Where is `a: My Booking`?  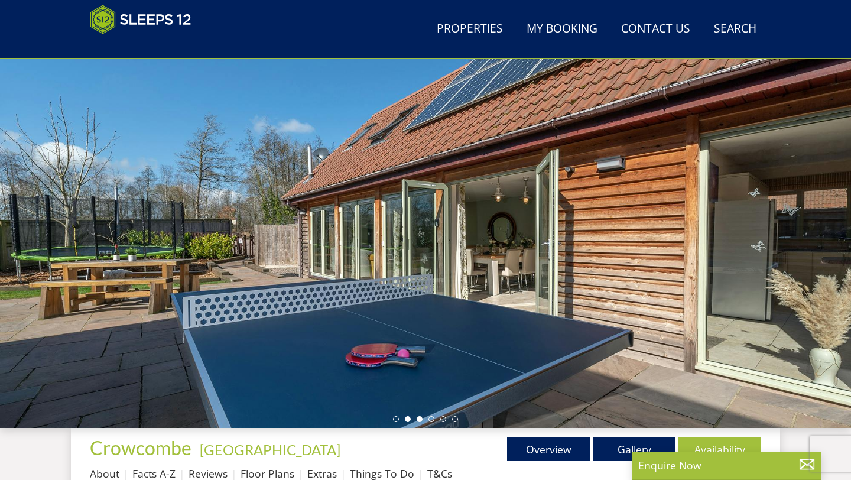 a: My Booking is located at coordinates (562, 29).